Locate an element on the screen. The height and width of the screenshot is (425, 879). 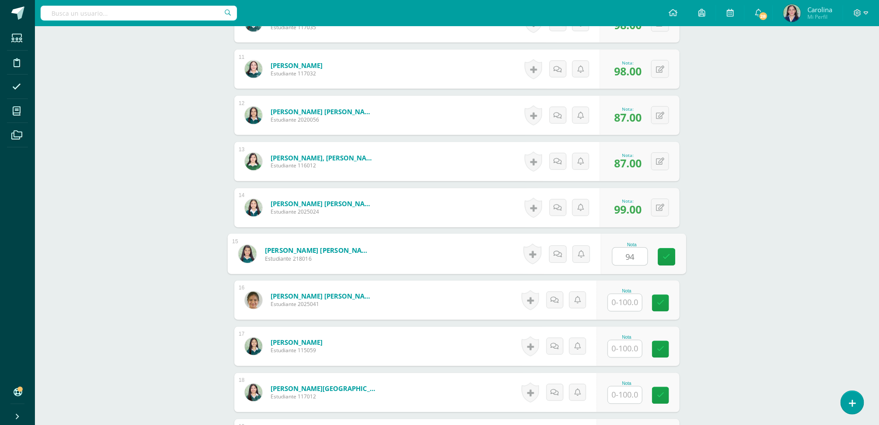
img: c46a05b2893dac98847f26e44561d578.png is located at coordinates (253, 162).